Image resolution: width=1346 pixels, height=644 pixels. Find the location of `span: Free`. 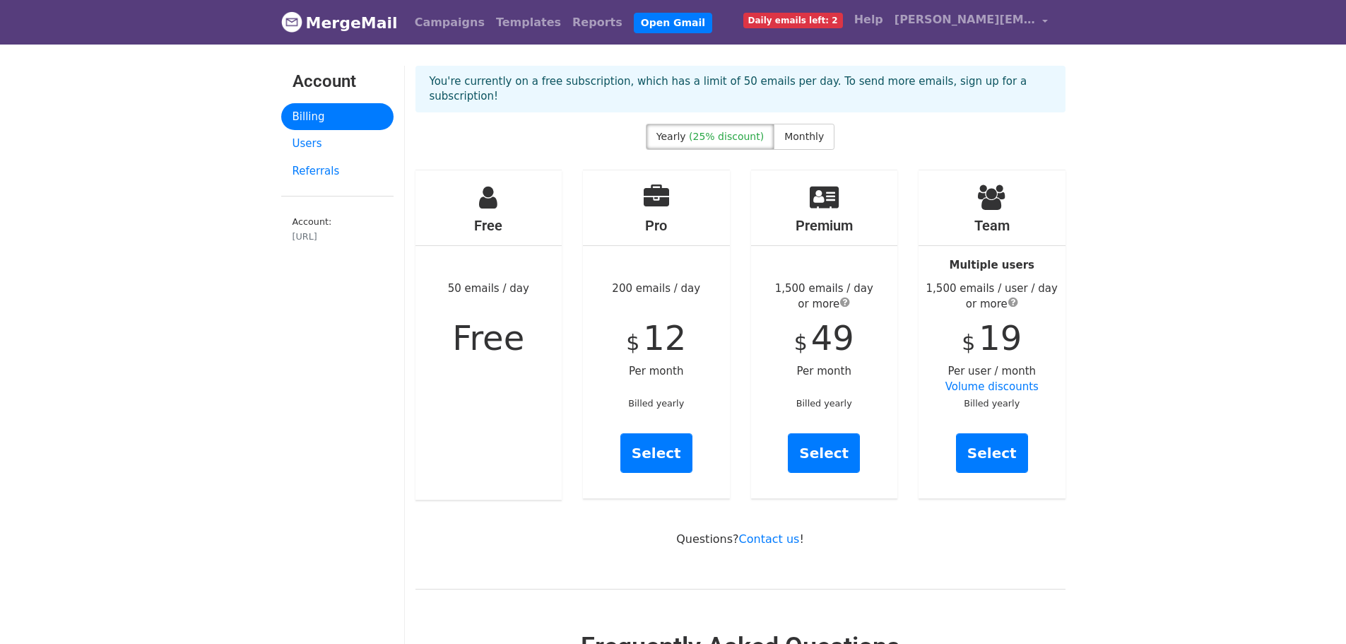

span: Free is located at coordinates (488, 338).